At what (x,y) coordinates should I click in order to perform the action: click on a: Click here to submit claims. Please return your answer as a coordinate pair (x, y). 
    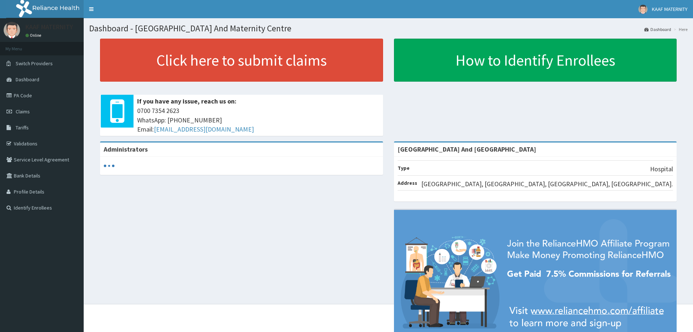
    Looking at the image, I should click on (242, 60).